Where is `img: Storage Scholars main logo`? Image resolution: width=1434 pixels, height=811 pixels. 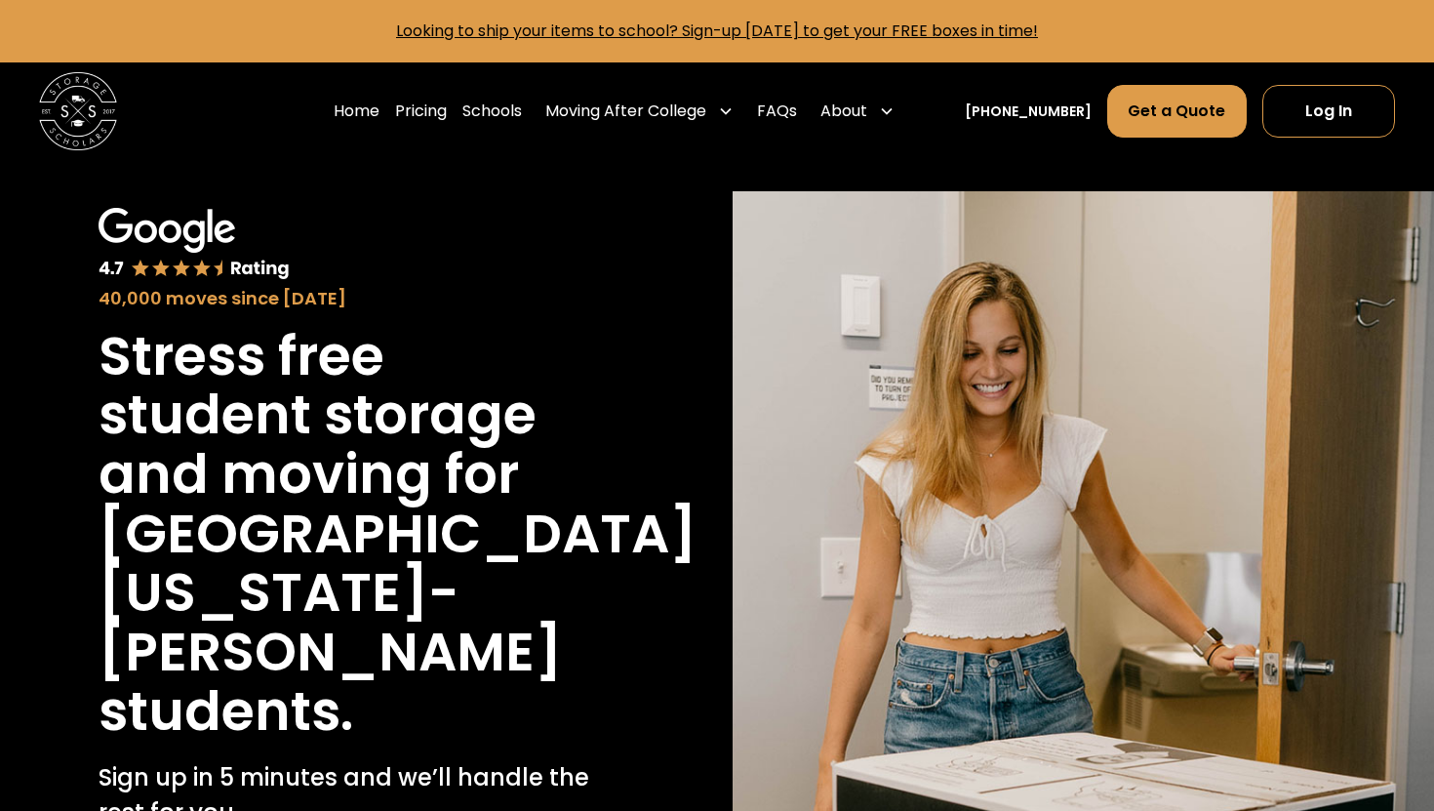
img: Storage Scholars main logo is located at coordinates (78, 111).